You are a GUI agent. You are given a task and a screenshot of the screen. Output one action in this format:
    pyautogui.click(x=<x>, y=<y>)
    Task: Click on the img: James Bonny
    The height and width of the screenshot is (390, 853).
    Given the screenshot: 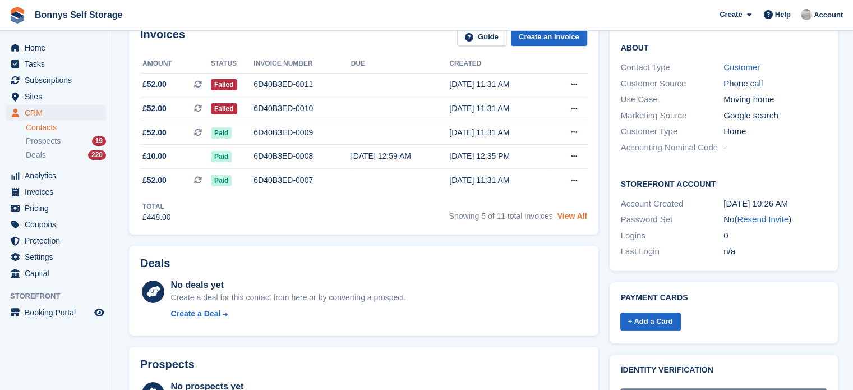 What is the action you would take?
    pyautogui.click(x=806, y=15)
    